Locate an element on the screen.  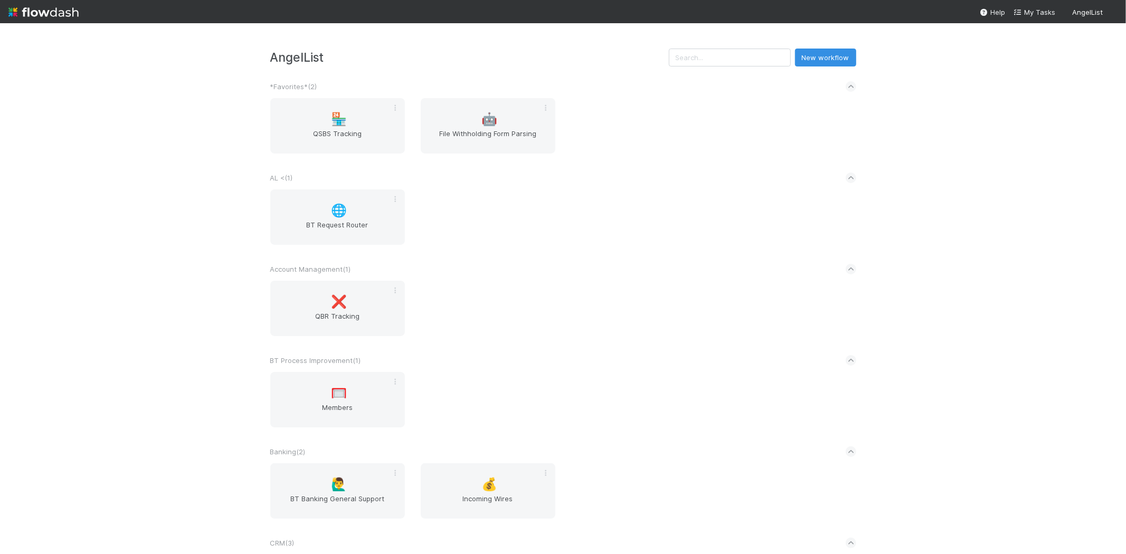
span: CRM ( 3 ) is located at coordinates (282, 543).